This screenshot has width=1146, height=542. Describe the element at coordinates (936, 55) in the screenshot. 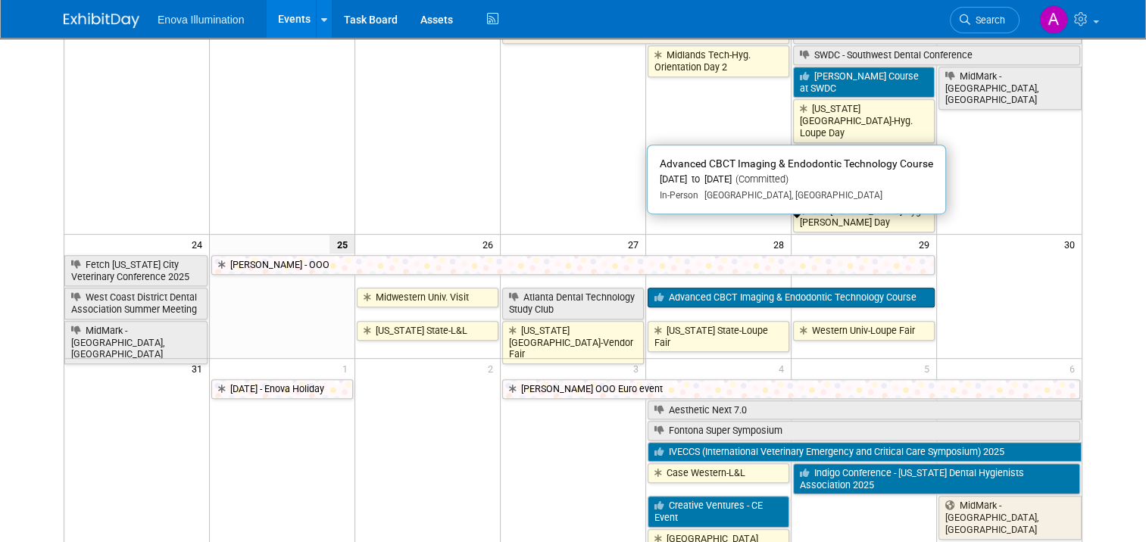

I see `a: SWDC - Southwest Dental Conference` at that location.